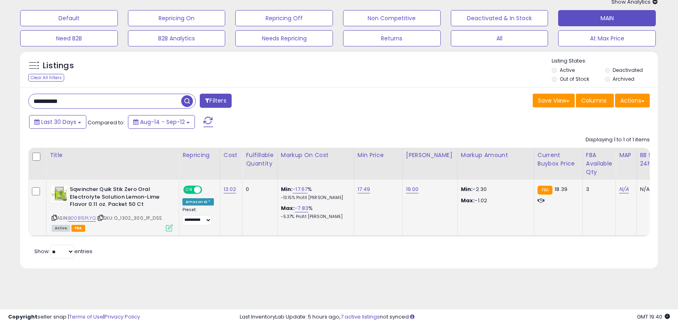 This screenshot has height=325, width=678. I want to click on button: At Max Price, so click(607, 38).